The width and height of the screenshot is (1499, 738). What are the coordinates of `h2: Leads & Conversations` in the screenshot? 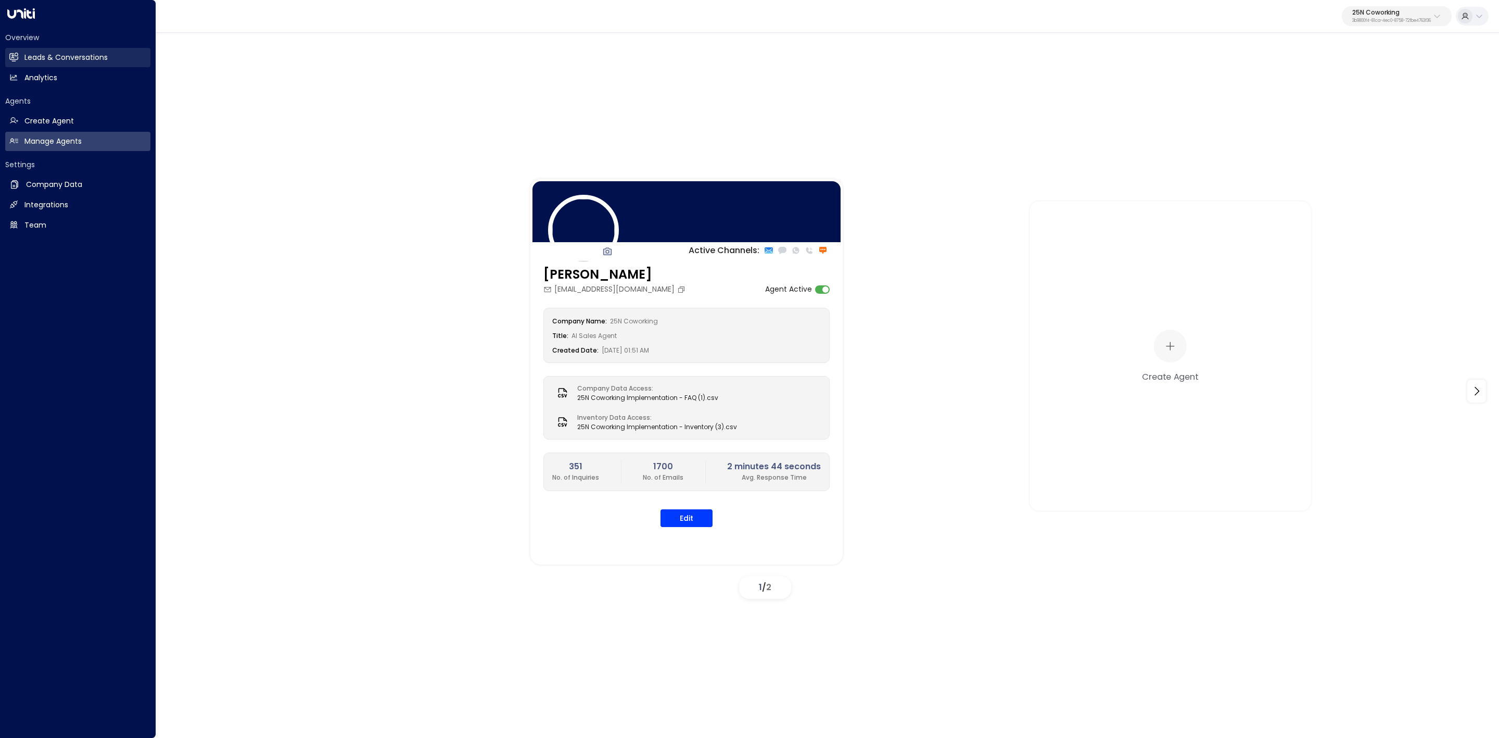 It's located at (66, 57).